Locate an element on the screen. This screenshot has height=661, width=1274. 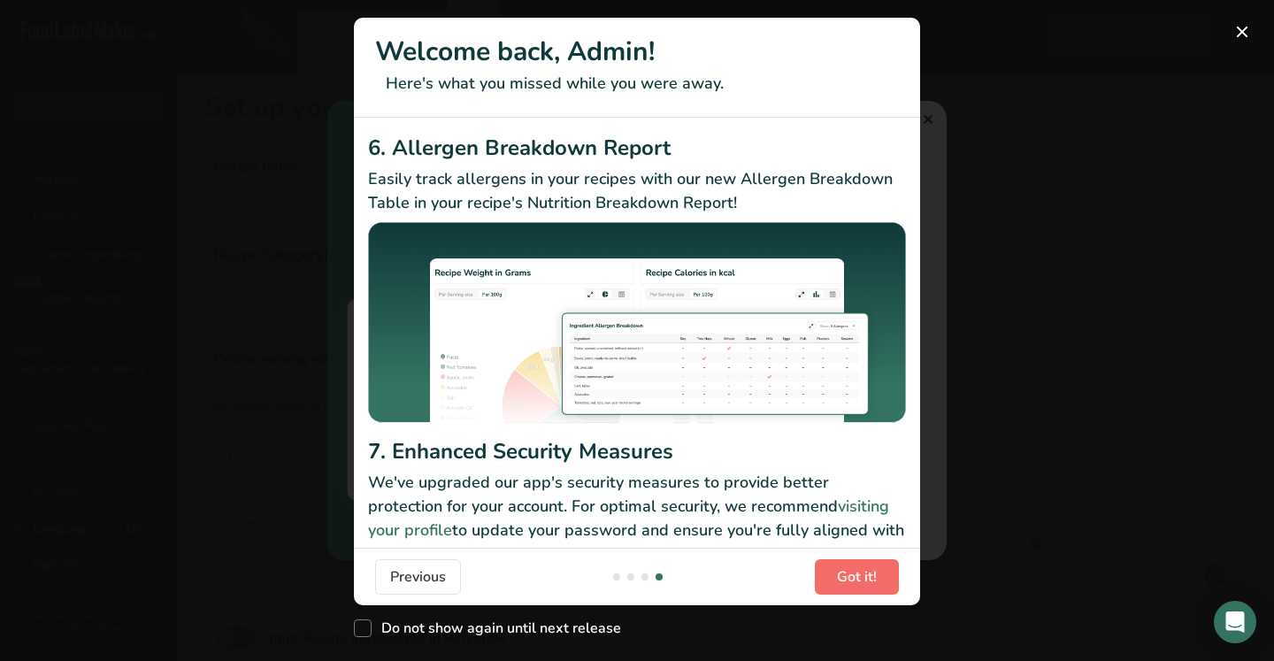
div: Open Intercom Messenger is located at coordinates (1235, 622).